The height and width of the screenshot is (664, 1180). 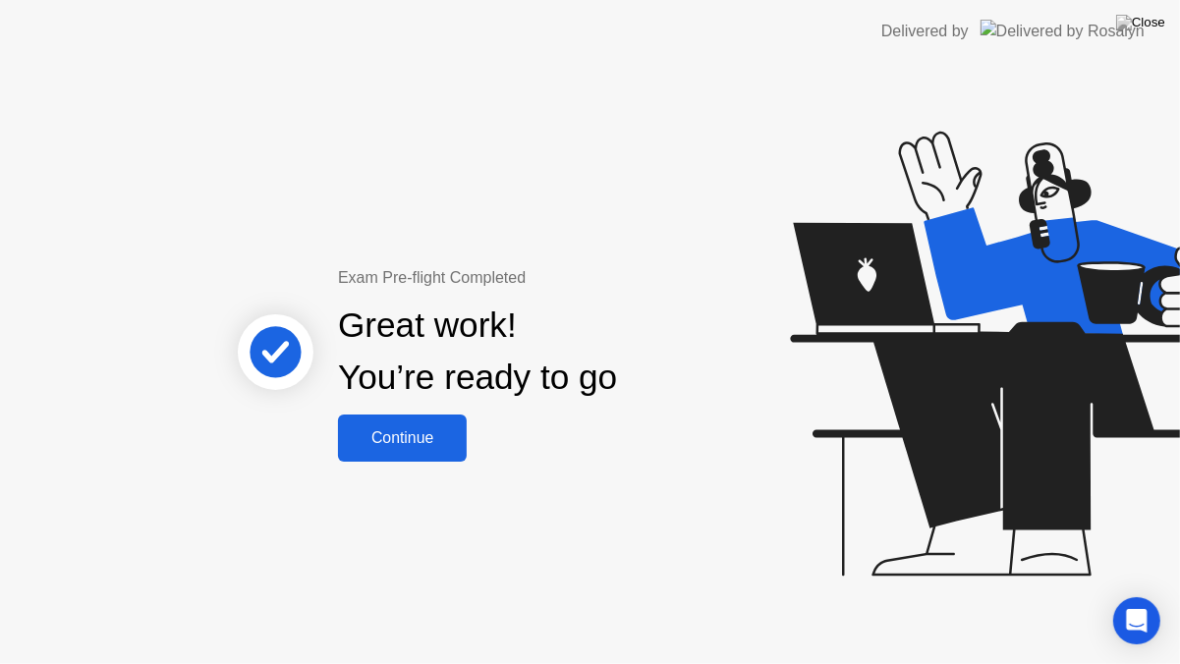 I want to click on div: Great work! You’re ready to go, so click(x=477, y=352).